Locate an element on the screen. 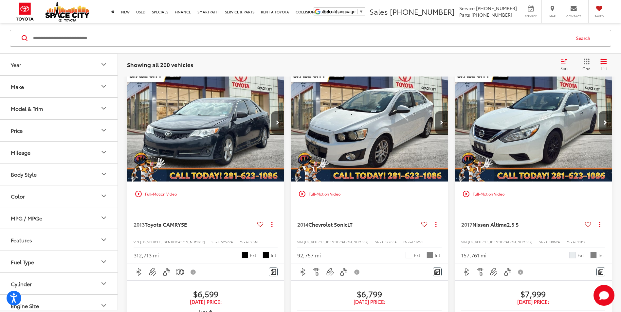 This screenshot has height=312, width=621. button: MPG / MPGeMPG / MPGe is located at coordinates (59, 218).